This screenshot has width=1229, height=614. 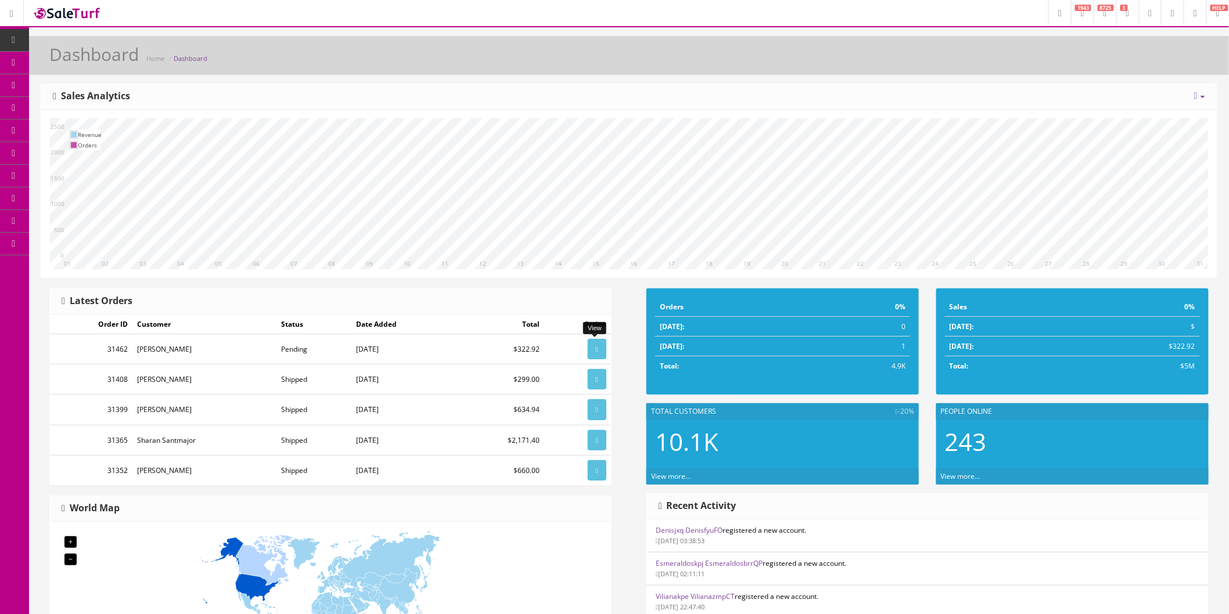 I want to click on h3: Recent Activity, so click(x=697, y=506).